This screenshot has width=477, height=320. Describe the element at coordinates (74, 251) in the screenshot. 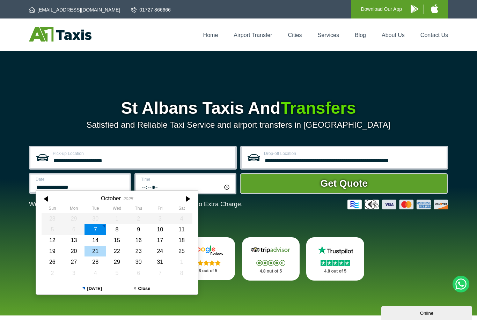

I see `div: 20 October 2025` at that location.